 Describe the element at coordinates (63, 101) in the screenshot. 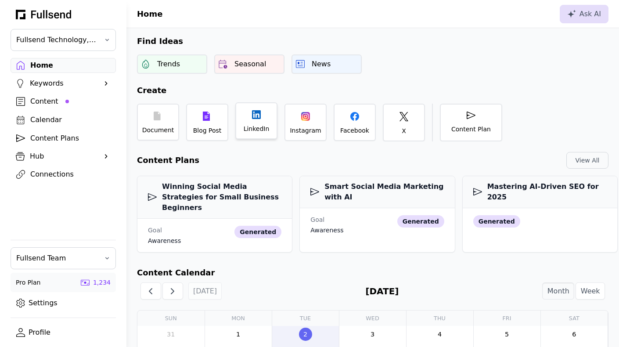

I see `a: Content` at that location.